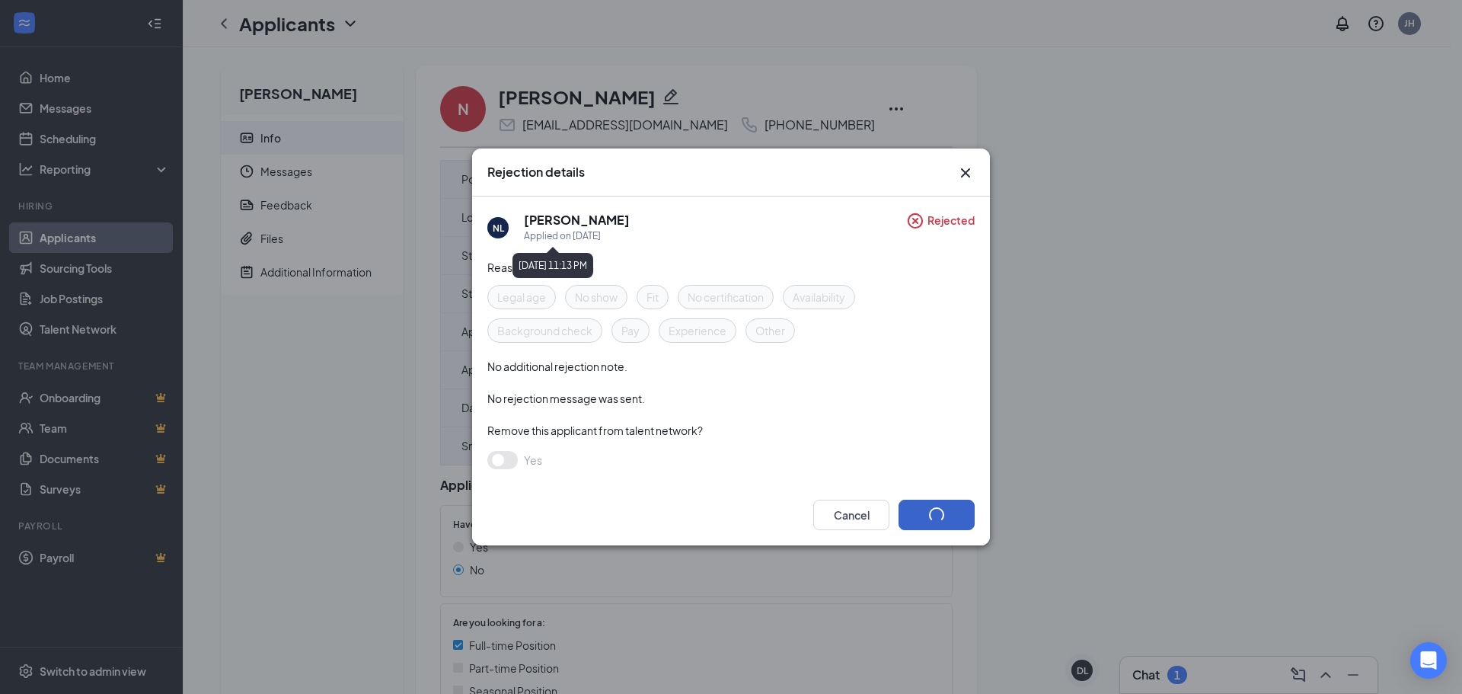  Describe the element at coordinates (536, 172) in the screenshot. I see `h3: Rejection details` at that location.